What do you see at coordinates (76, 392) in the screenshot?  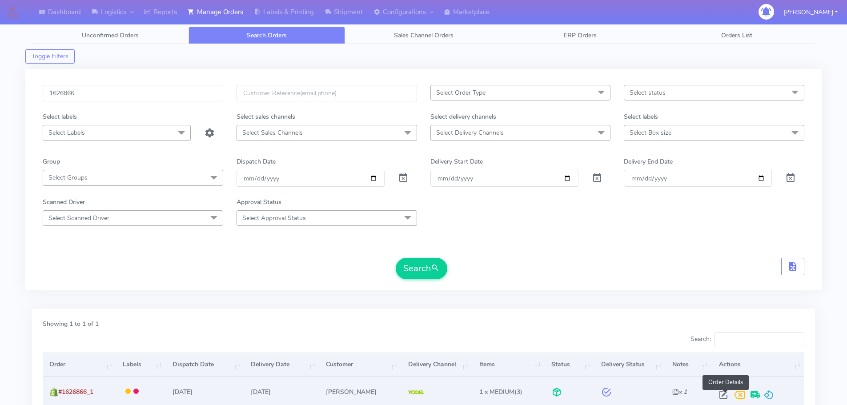 I see `span: #1626866_1` at bounding box center [76, 392].